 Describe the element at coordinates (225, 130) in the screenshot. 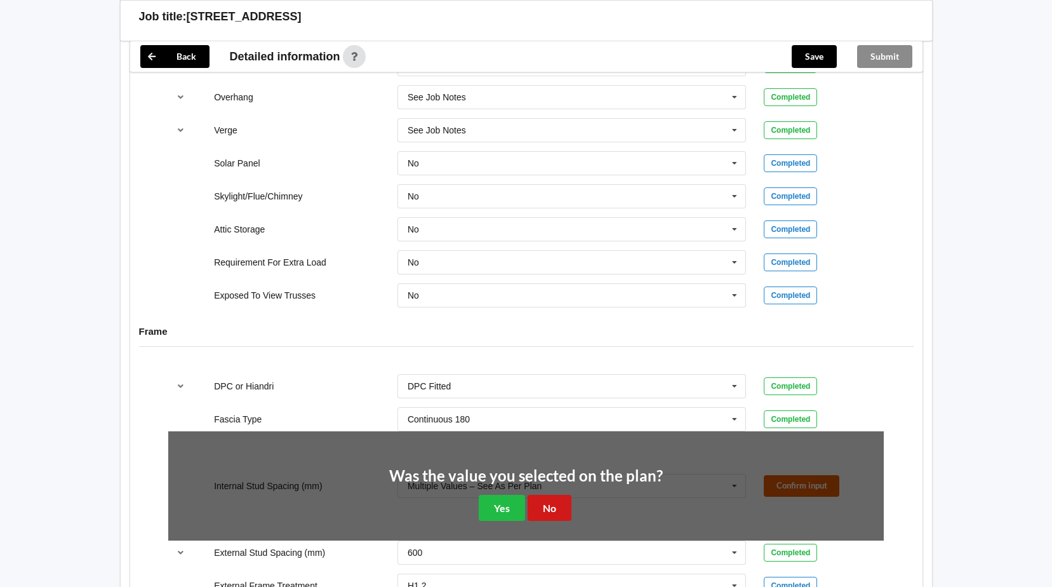

I see `label: Verge` at that location.